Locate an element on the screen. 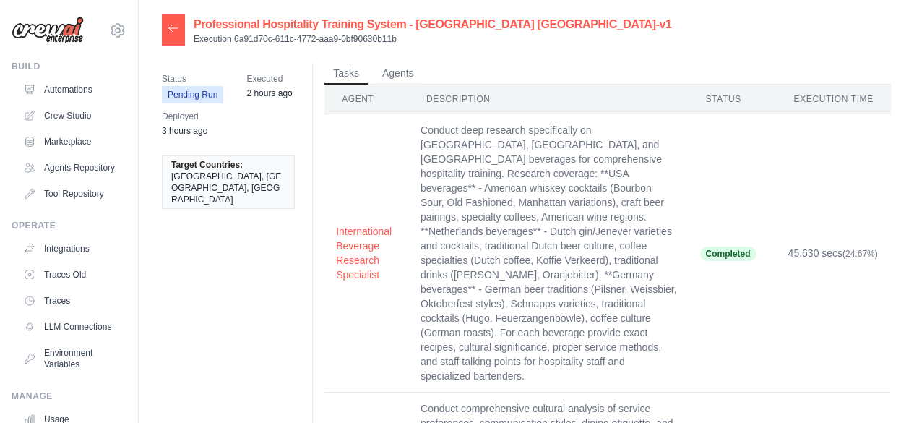 This screenshot has width=914, height=423. span: (24.67%) is located at coordinates (860, 254).